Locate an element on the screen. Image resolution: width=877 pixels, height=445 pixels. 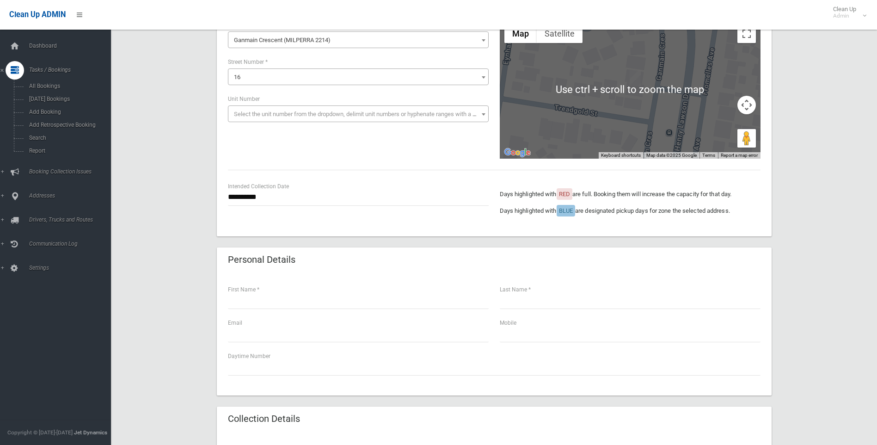
p: Days highlighted with are full. Booking them will increase the capacity for that day. is located at coordinates (630, 194).